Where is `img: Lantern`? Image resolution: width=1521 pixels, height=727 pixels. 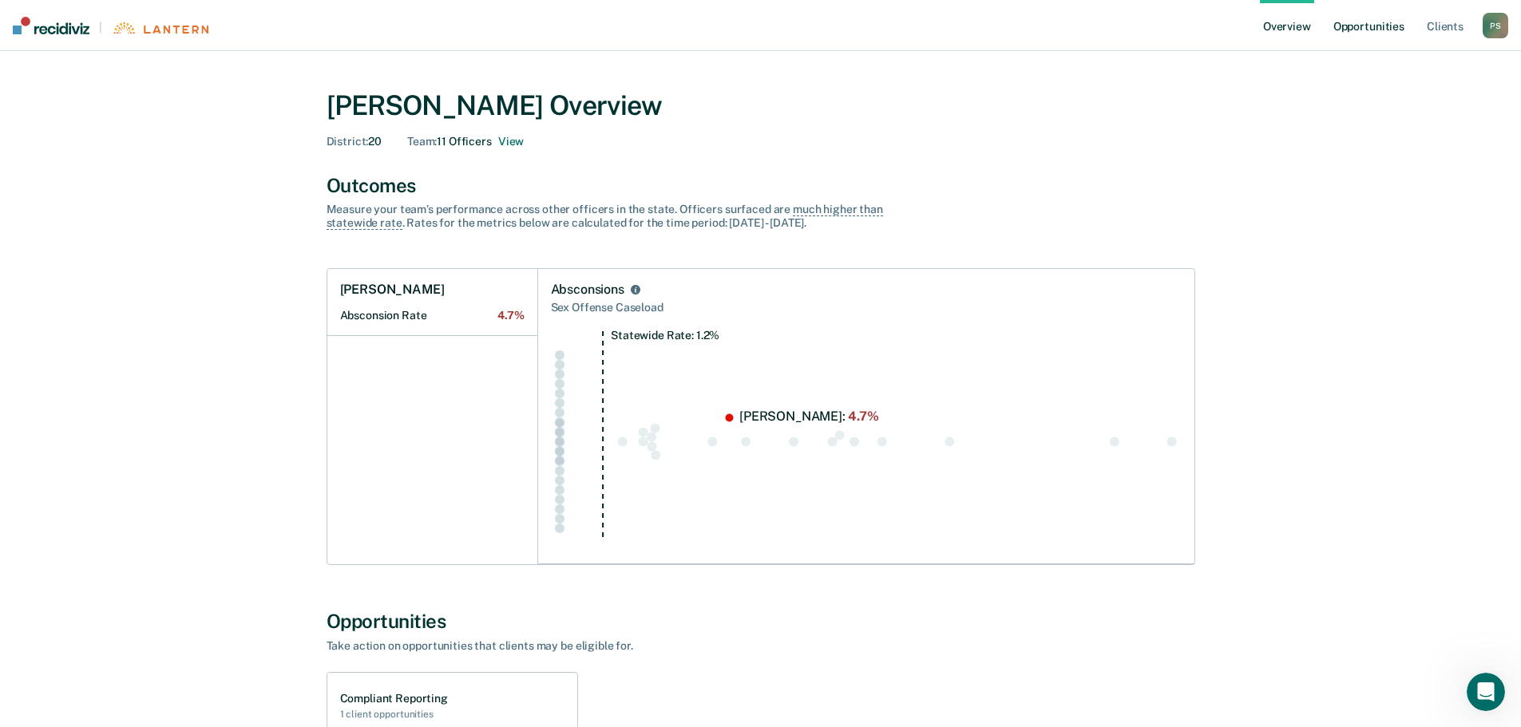
img: Lantern is located at coordinates (160, 28).